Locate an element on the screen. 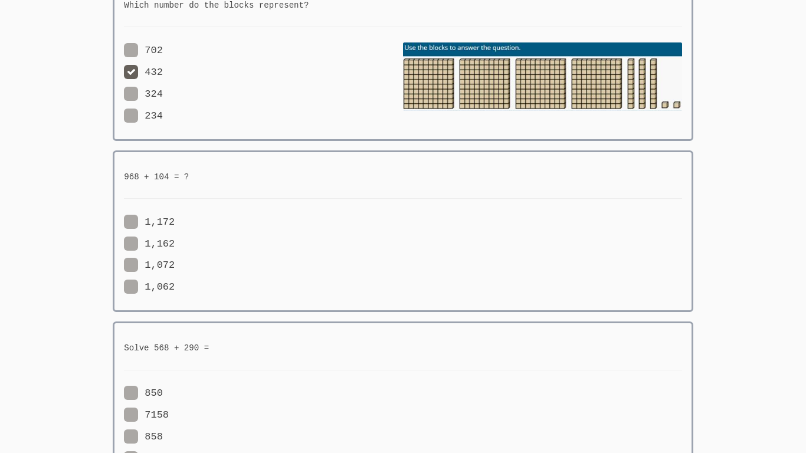 This screenshot has height=453, width=806. h5: Solve 568 + 290 = is located at coordinates (403, 348).